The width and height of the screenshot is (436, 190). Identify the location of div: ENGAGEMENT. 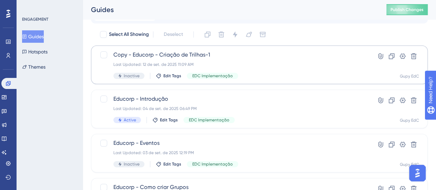
(35, 19).